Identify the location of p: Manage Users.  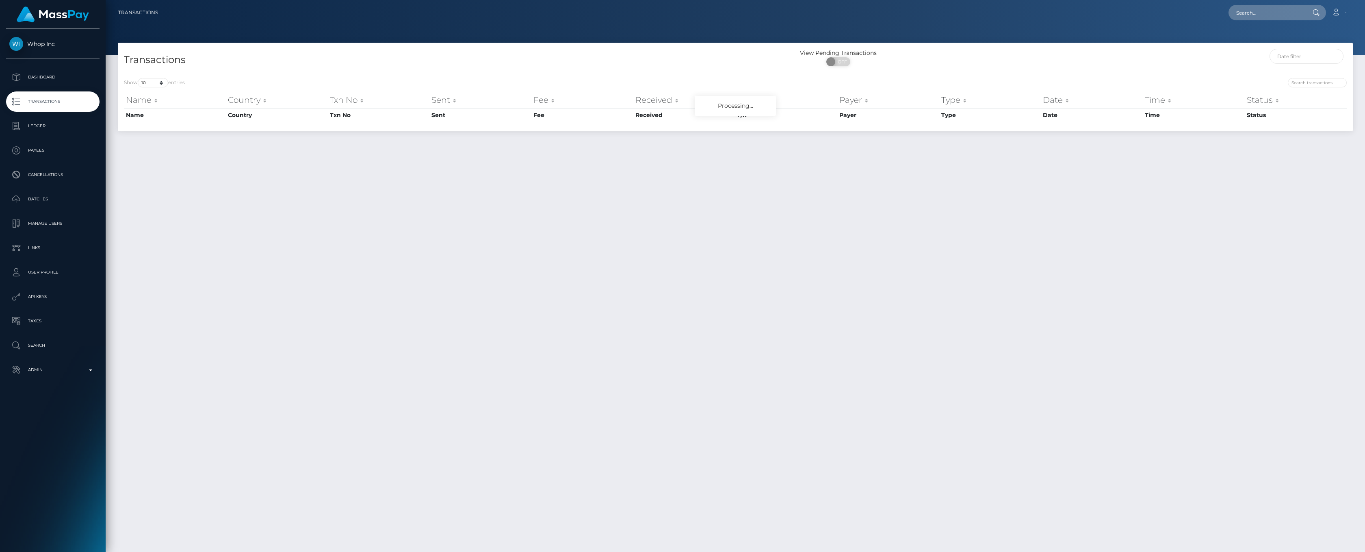
(53, 224).